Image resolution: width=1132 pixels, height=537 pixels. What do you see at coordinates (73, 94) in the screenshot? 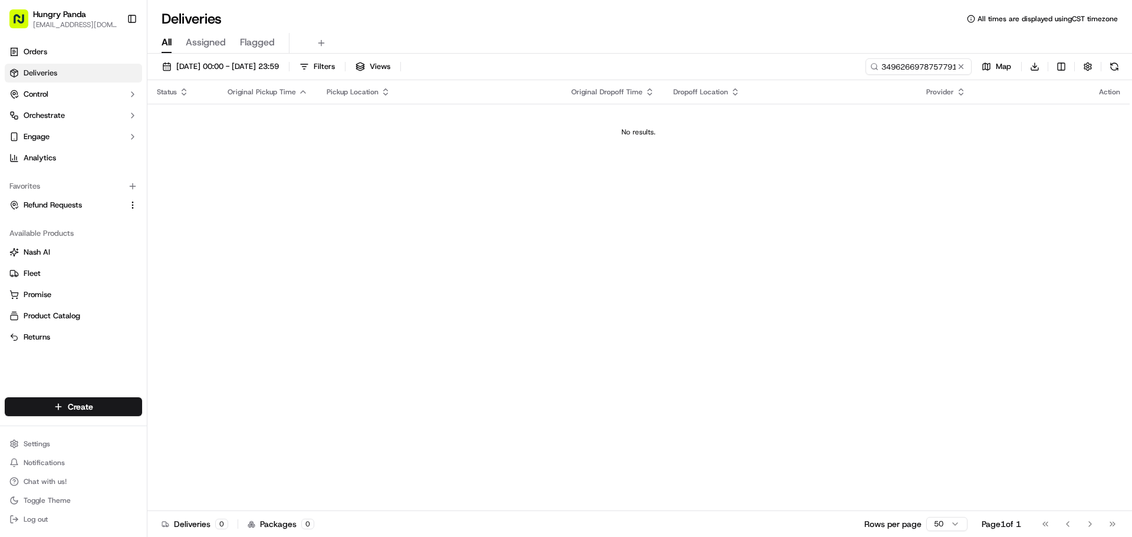
I see `button: Control` at bounding box center [73, 94].